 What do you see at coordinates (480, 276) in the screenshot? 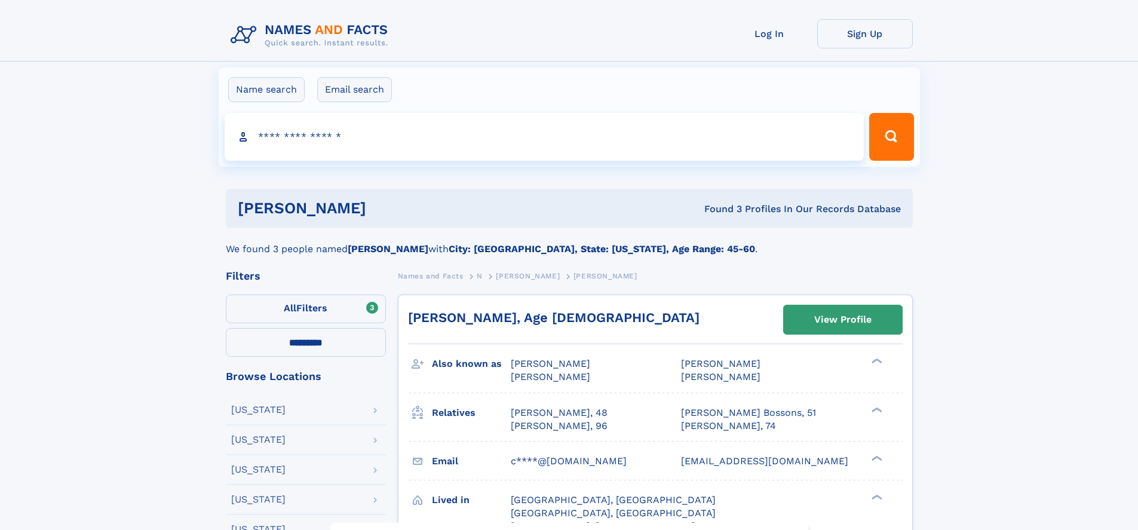
I see `span: N` at bounding box center [480, 276].